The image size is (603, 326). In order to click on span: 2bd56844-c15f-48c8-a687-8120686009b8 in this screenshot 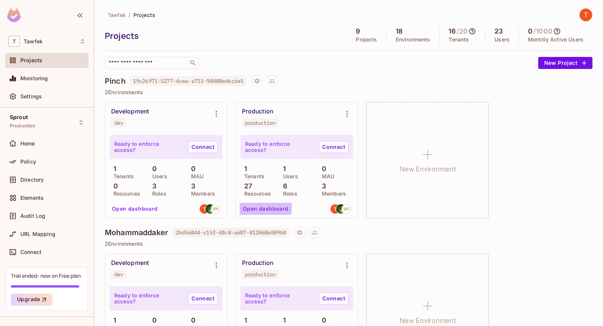, I will do `click(230, 232)`.